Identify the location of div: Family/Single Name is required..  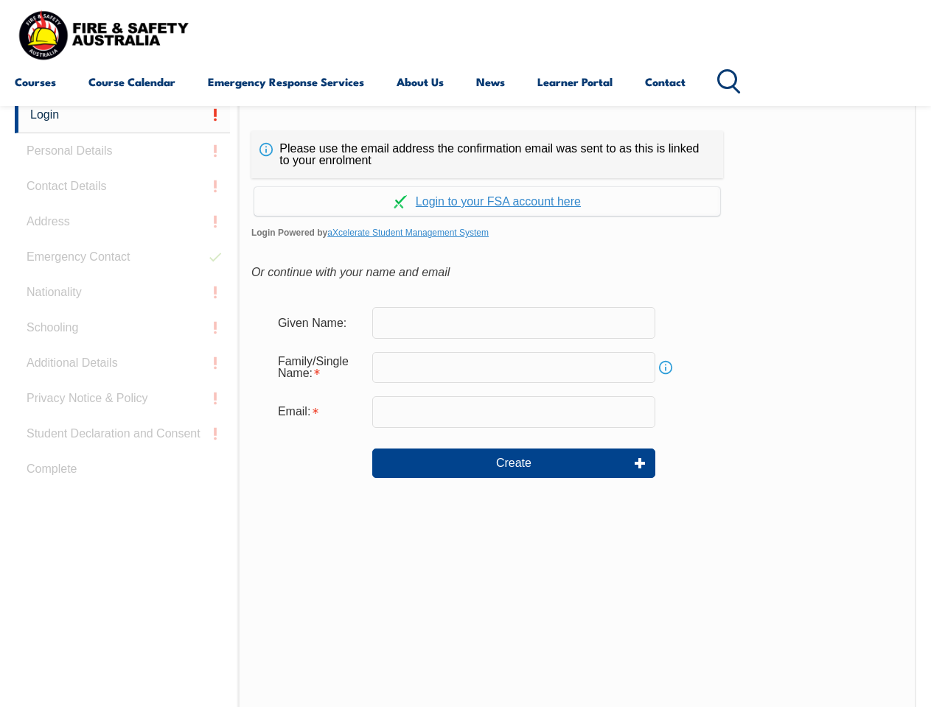
(319, 368).